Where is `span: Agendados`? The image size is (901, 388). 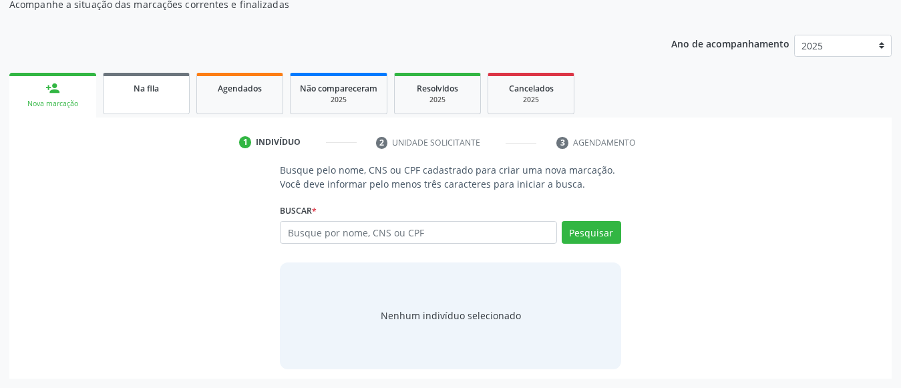 span: Agendados is located at coordinates (240, 88).